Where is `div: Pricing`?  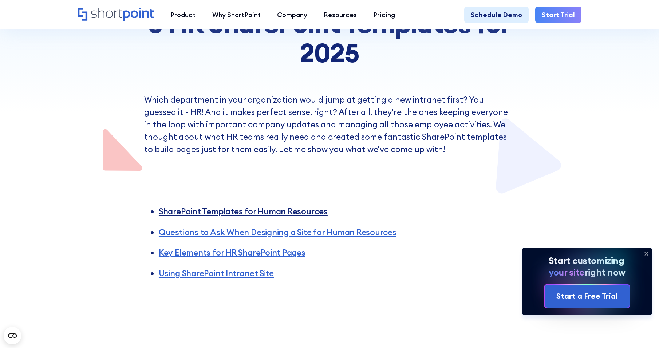
div: Pricing is located at coordinates (384, 15).